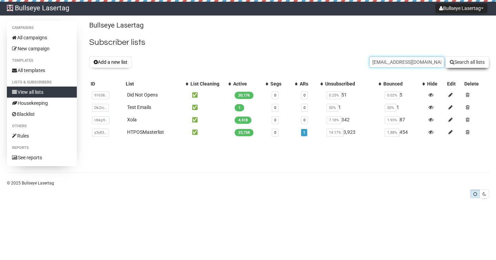 The image size is (496, 260). I want to click on td: 51, so click(353, 95).